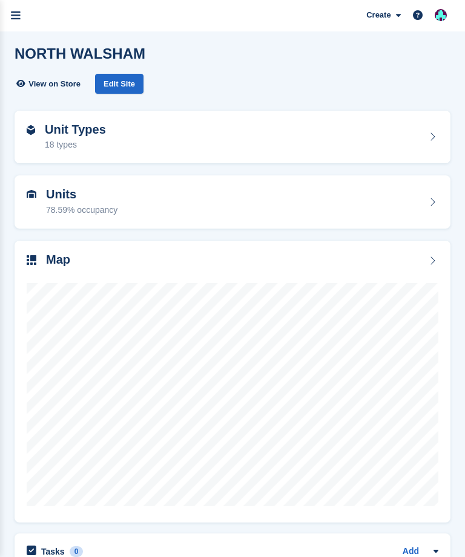 The height and width of the screenshot is (557, 465). I want to click on h2: Units, so click(82, 194).